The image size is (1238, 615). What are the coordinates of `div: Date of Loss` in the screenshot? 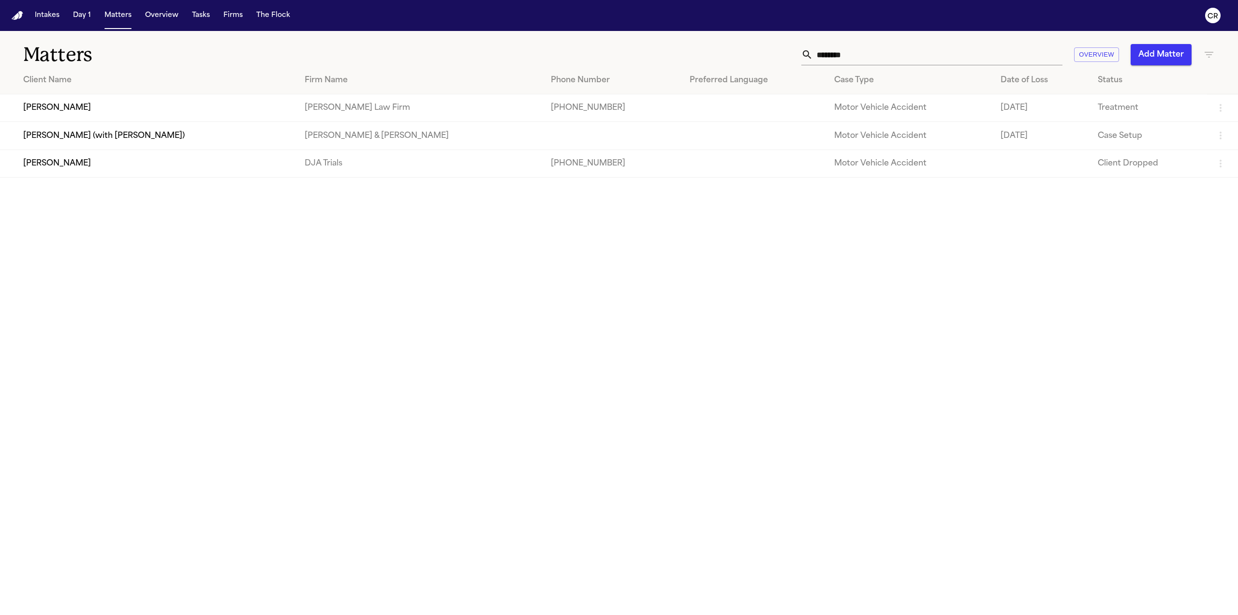 It's located at (1041, 80).